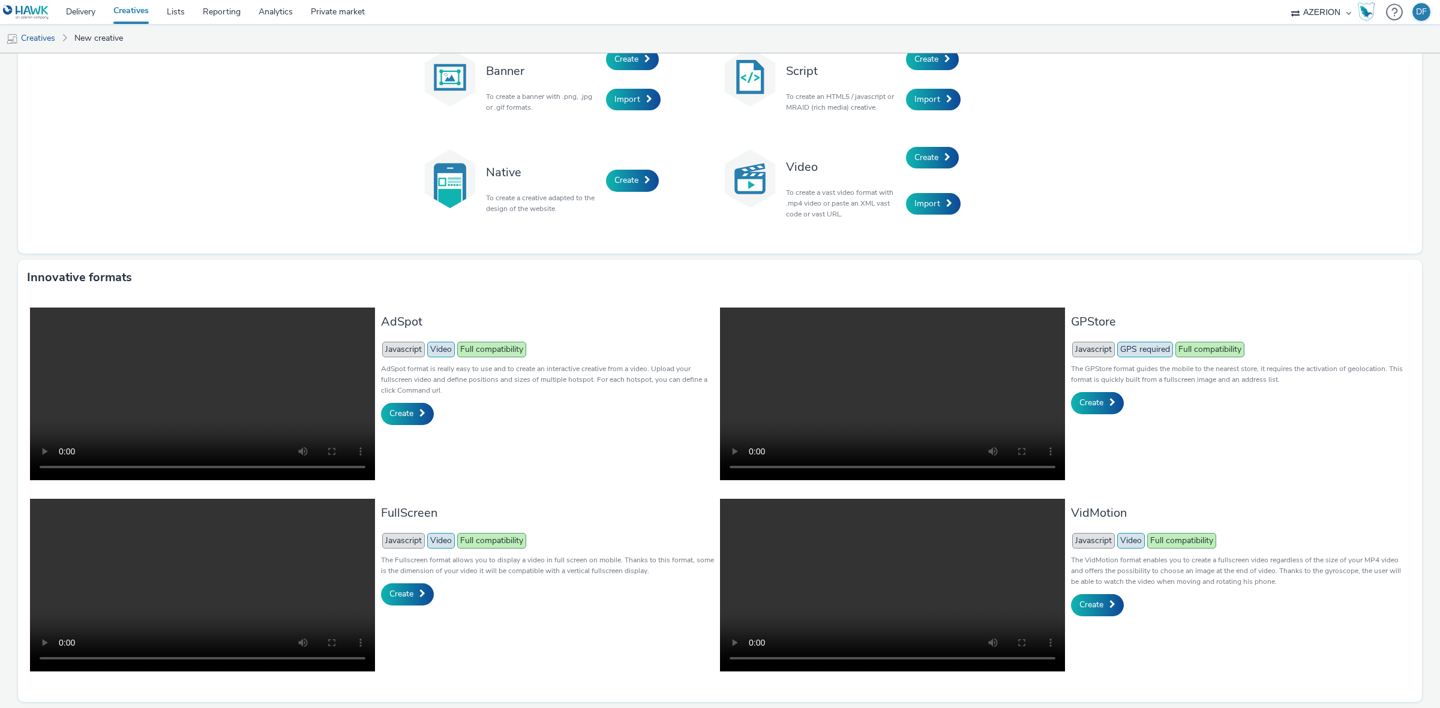 The width and height of the screenshot is (1440, 708). Describe the element at coordinates (79, 278) in the screenshot. I see `h3: Innovative formats` at that location.